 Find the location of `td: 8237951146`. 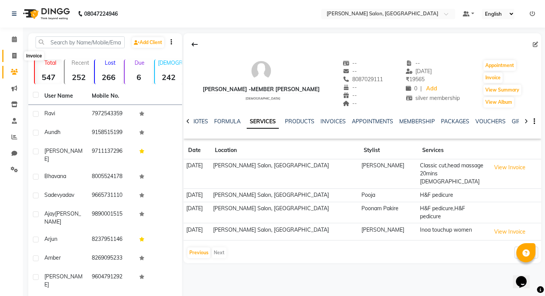

td: 8237951146 is located at coordinates (111, 239).